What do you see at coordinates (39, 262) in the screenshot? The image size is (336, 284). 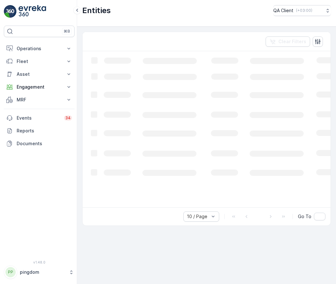 I see `span: v 1.48.0` at bounding box center [39, 262].